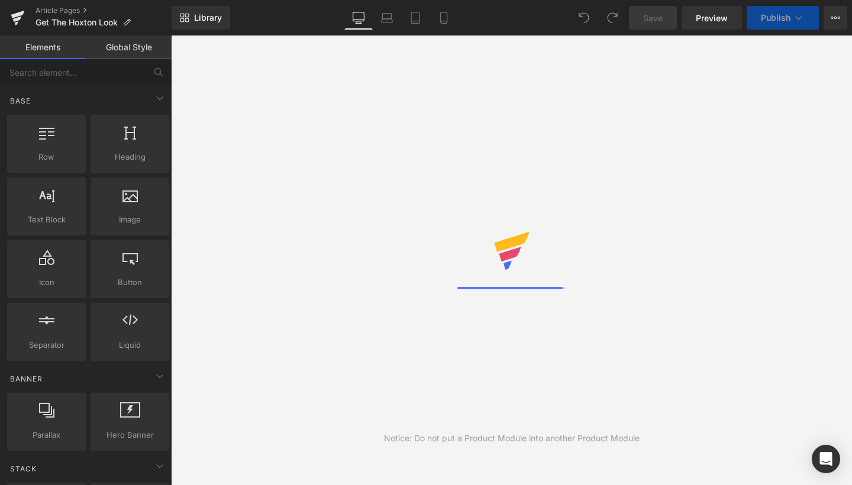  Describe the element at coordinates (584, 18) in the screenshot. I see `button: Undo` at that location.